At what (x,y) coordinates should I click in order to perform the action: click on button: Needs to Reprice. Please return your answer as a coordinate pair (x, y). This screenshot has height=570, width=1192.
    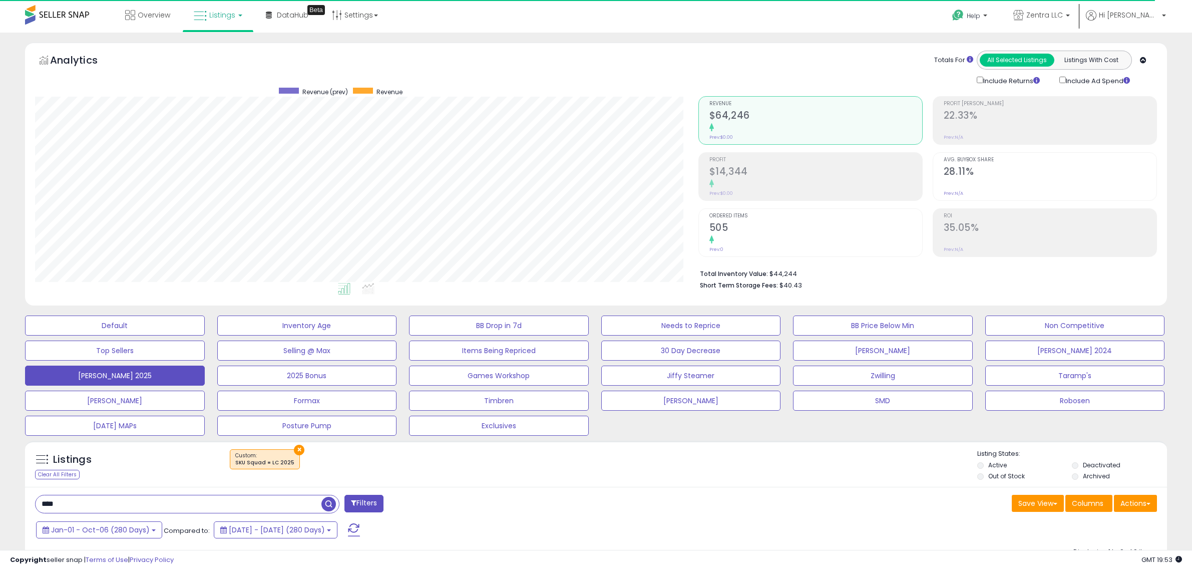
    Looking at the image, I should click on (691, 325).